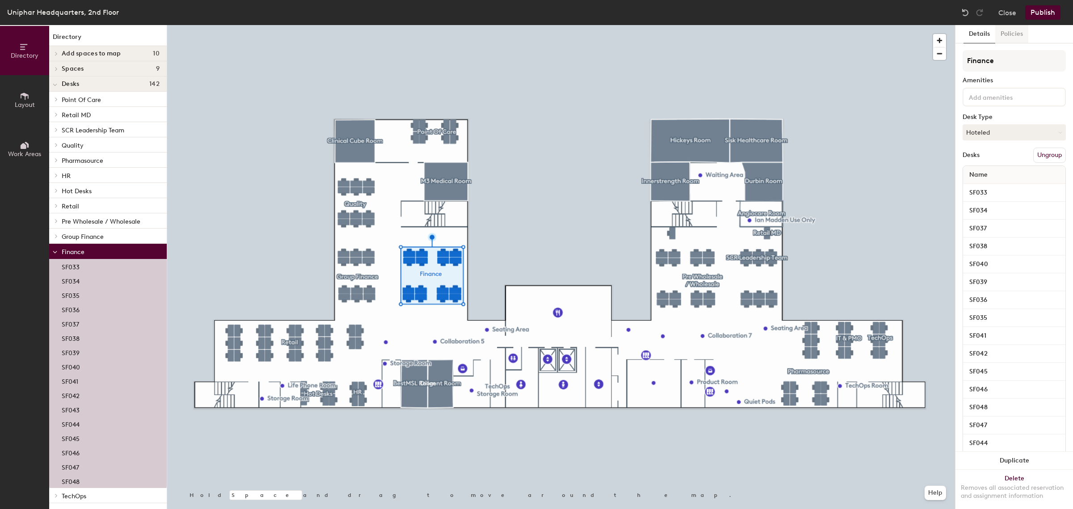 The width and height of the screenshot is (1073, 509). I want to click on button: Details, so click(979, 34).